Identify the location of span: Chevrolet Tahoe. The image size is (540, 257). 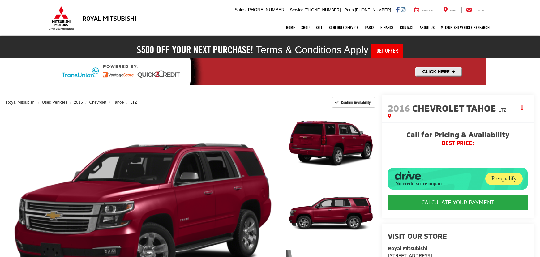
(456, 108).